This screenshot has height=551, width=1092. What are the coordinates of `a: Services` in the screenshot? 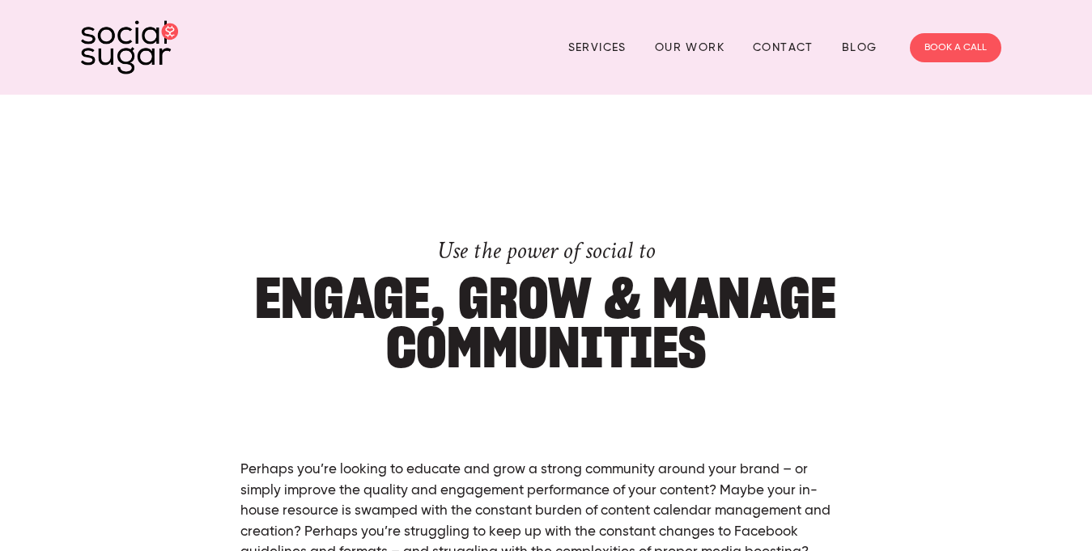 It's located at (597, 47).